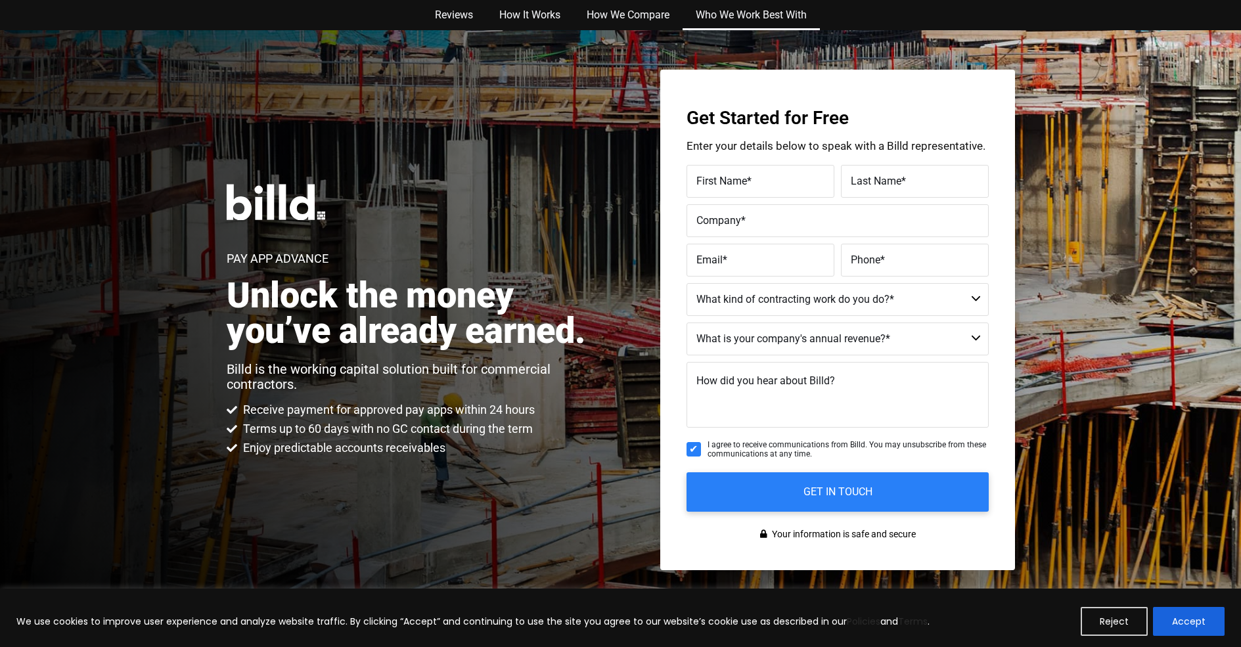  Describe the element at coordinates (848, 449) in the screenshot. I see `span: I agree to receive communications from Billd. You may unsubscribe from these communications at an...` at that location.